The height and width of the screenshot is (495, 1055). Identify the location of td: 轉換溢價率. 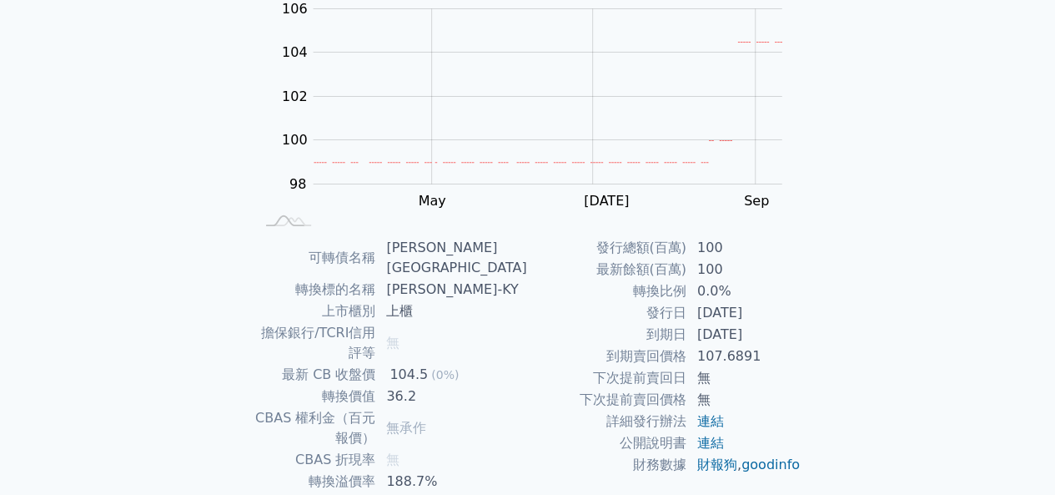
(315, 481).